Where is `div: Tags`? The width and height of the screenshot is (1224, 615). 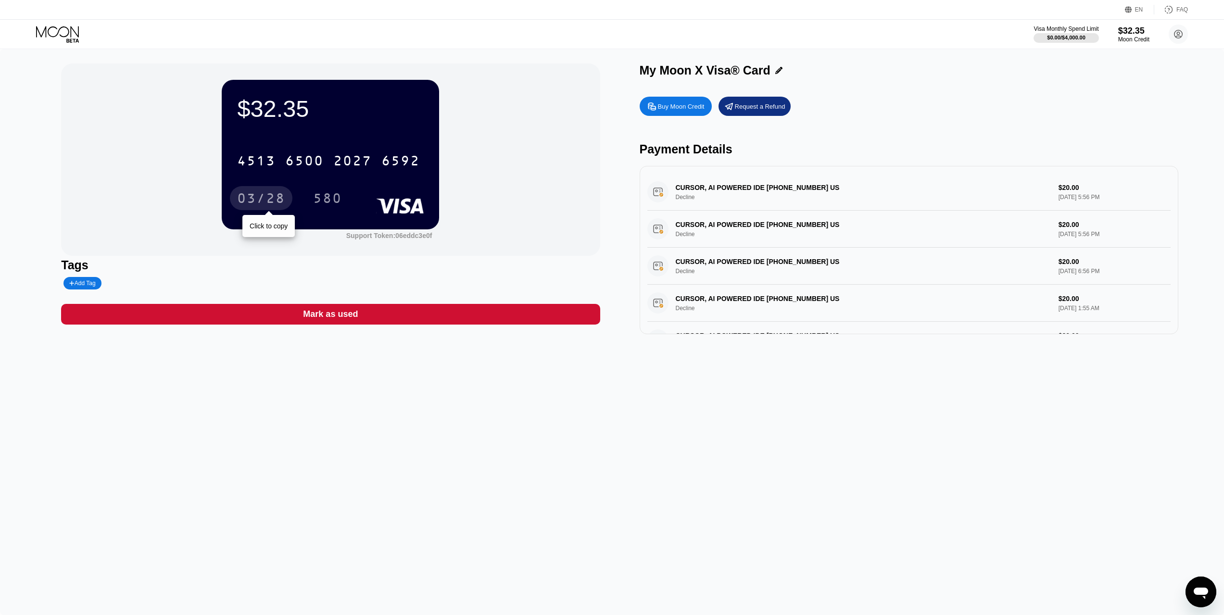
div: Tags is located at coordinates (330, 265).